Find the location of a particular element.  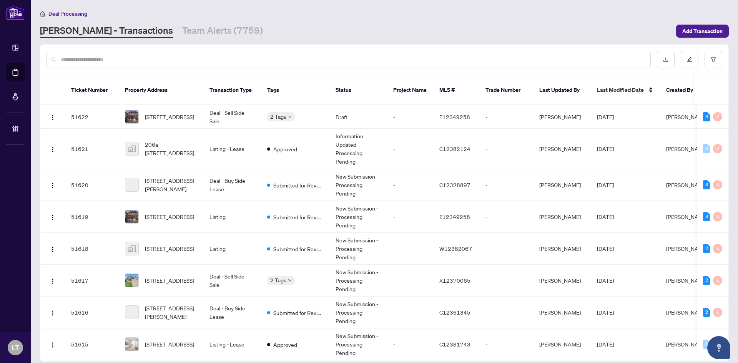

td: 51620 is located at coordinates (92, 185).